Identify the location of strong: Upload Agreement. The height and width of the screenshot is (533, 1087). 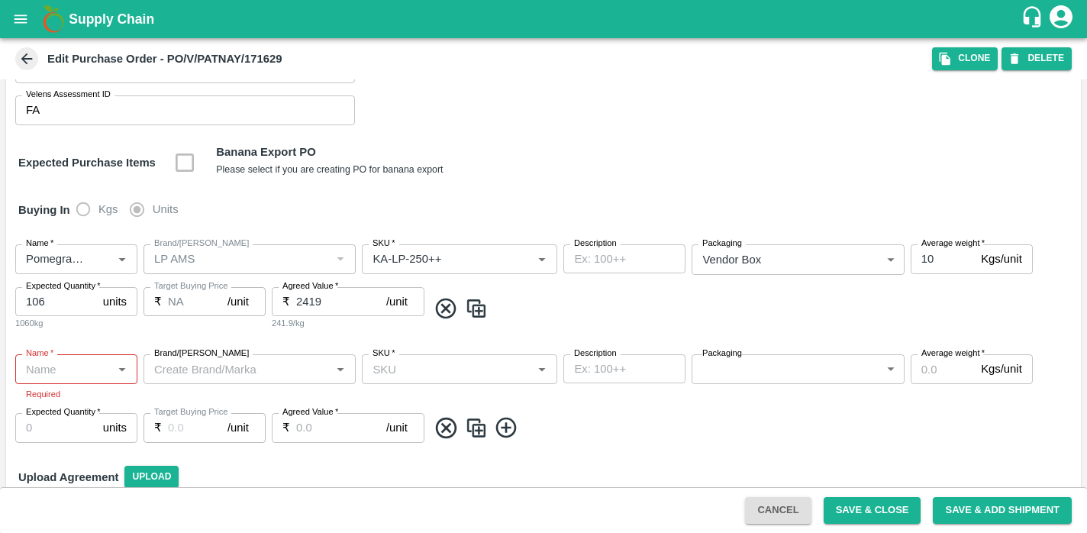
(68, 477).